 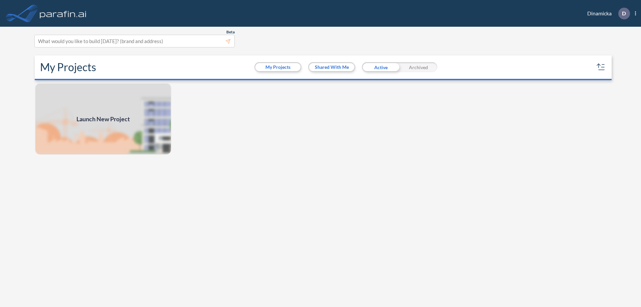 What do you see at coordinates (103, 119) in the screenshot?
I see `span: Launch New Project` at bounding box center [103, 119].